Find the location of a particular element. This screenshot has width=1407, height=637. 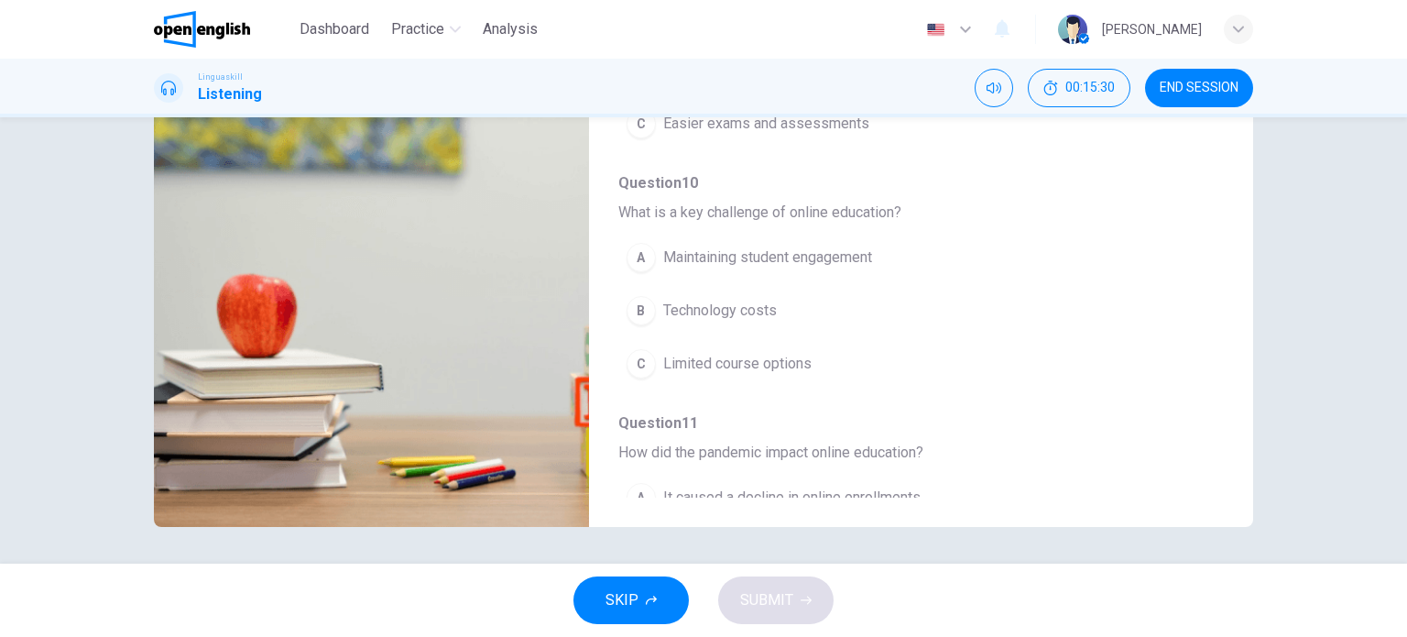

span: END SESSION is located at coordinates (1199, 88).